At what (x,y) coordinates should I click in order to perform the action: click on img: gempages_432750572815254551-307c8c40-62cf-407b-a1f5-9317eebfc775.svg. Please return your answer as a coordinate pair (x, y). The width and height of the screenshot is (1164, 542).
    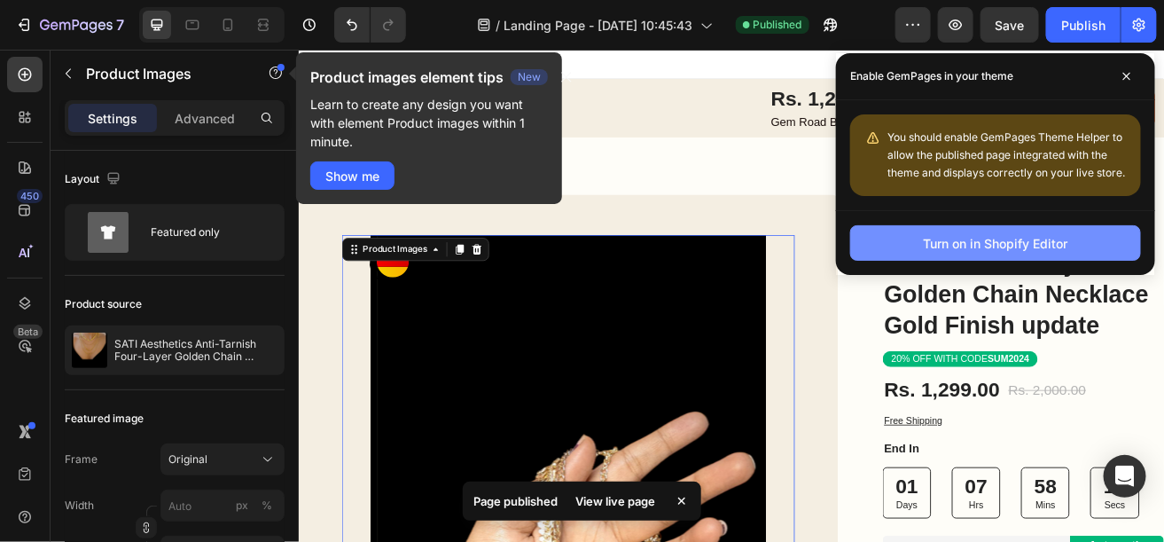
    Looking at the image, I should click on (115, 260).